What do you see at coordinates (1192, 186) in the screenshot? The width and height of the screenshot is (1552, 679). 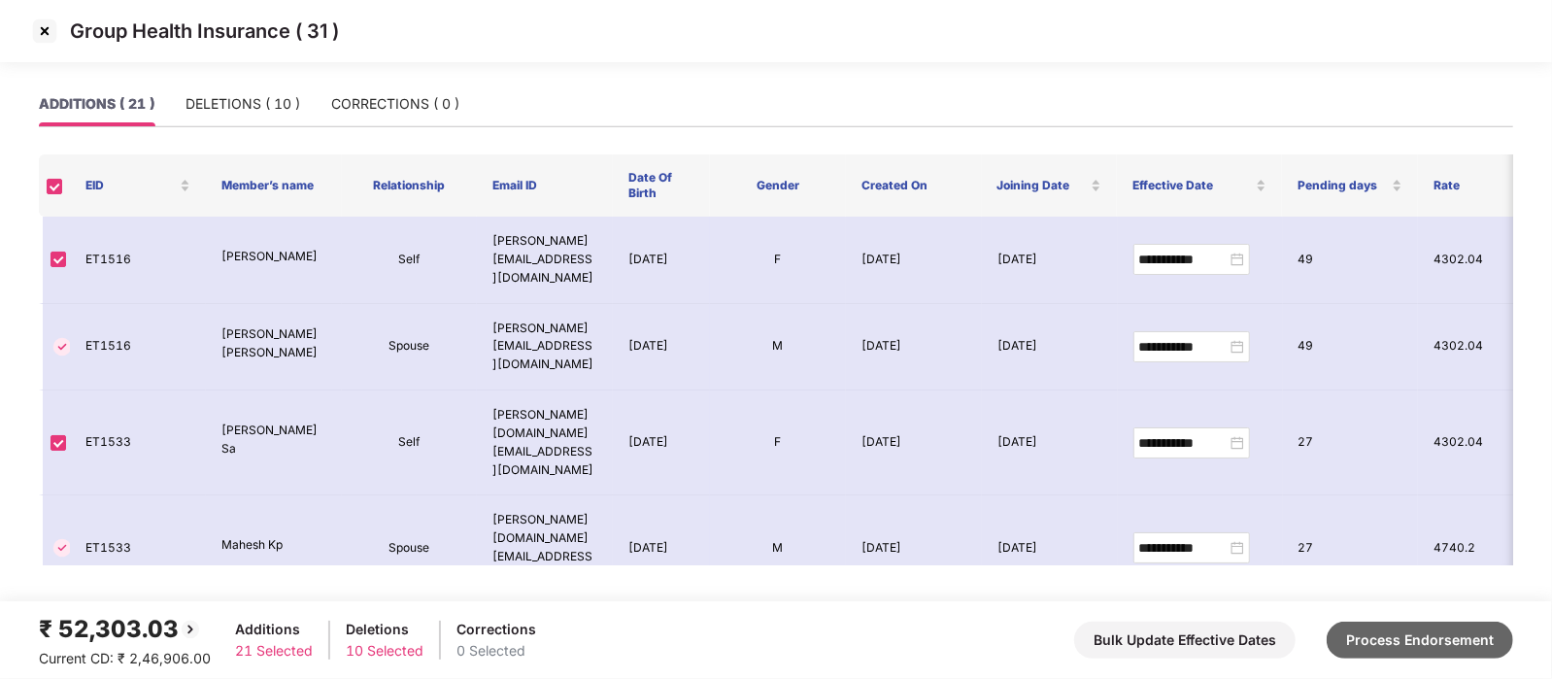 I see `span: Effective Date` at bounding box center [1192, 186].